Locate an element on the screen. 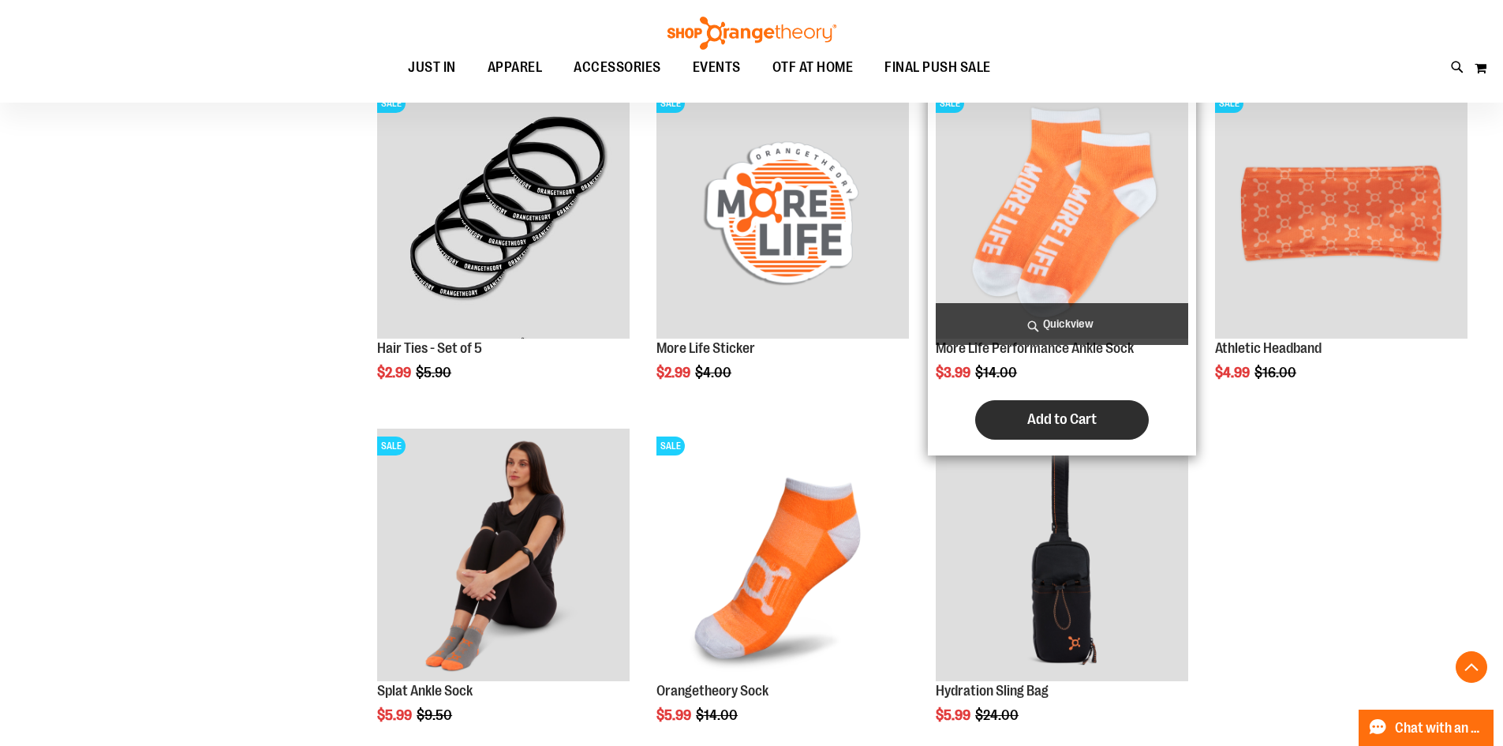 This screenshot has height=746, width=1503. span: ACCESSORIES is located at coordinates (617, 67).